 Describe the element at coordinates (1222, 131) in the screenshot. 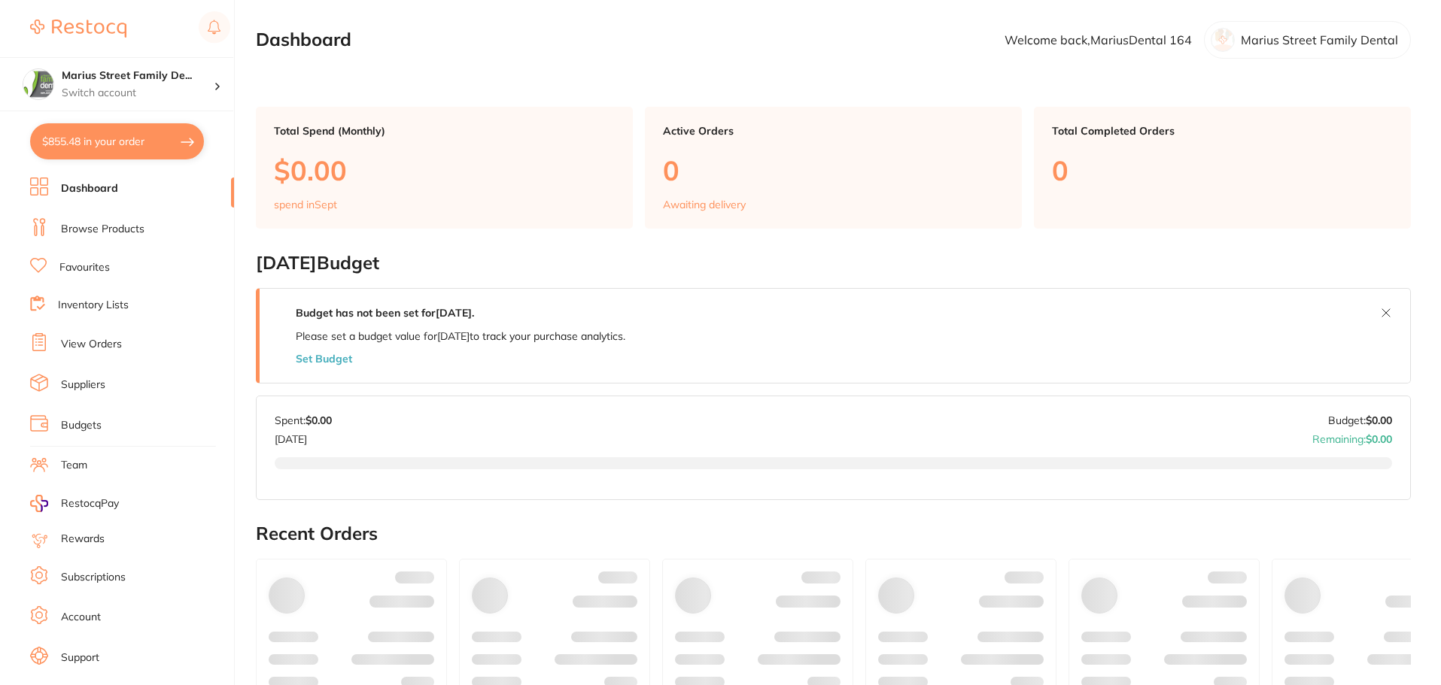

I see `p: Total Completed Orders` at that location.